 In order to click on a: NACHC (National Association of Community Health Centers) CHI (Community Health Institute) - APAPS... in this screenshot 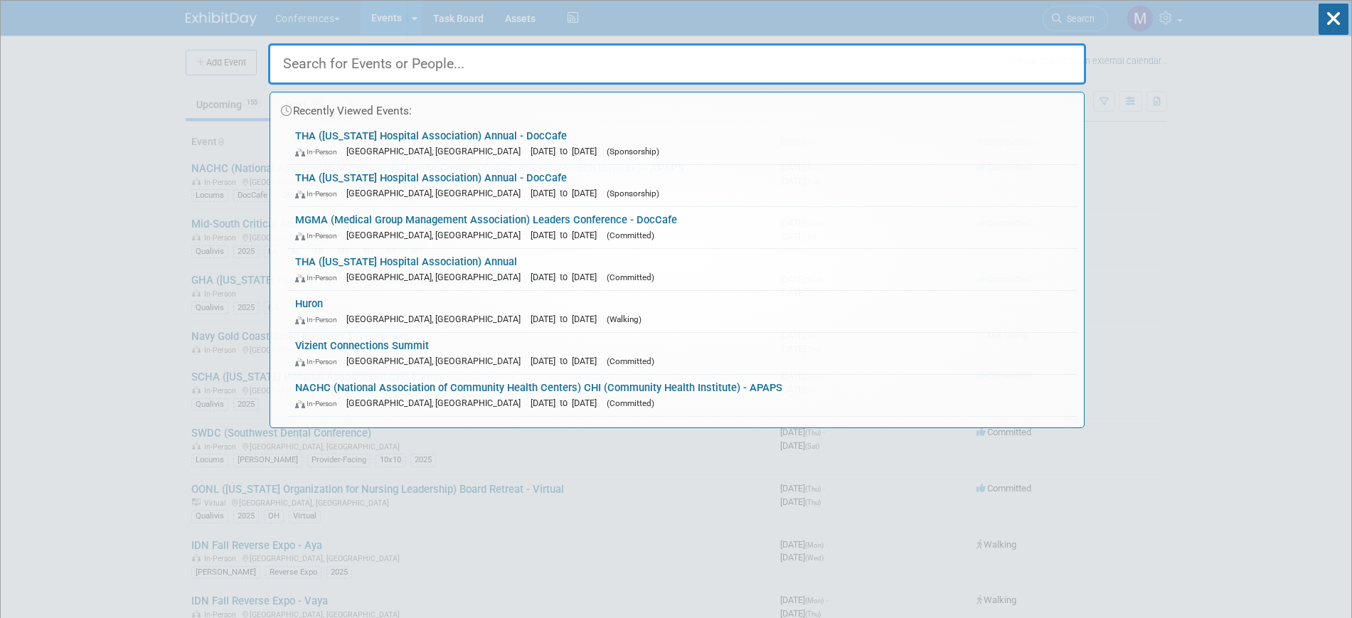, I will do `click(682, 395)`.